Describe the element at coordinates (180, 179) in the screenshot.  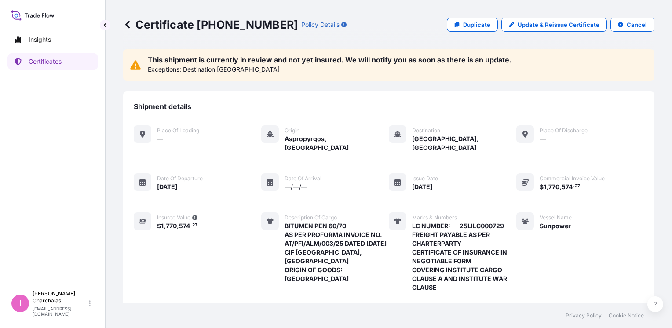
I see `span: Date of departure` at that location.